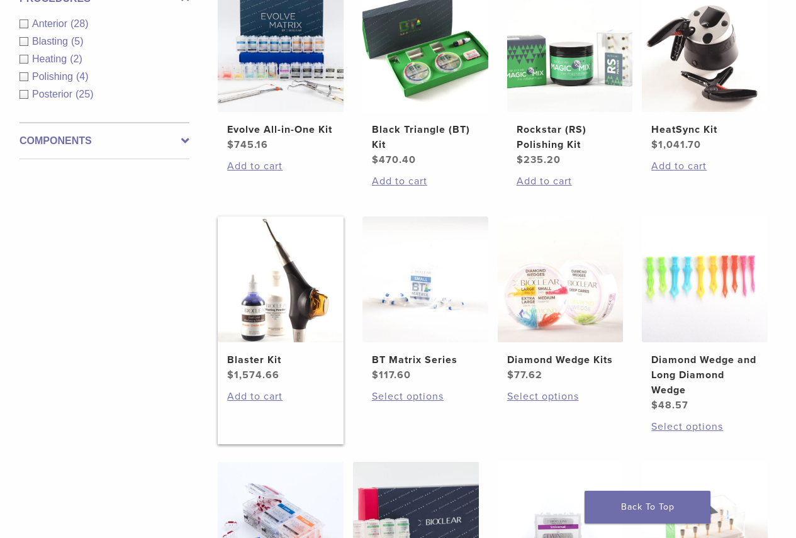  Describe the element at coordinates (561, 279) in the screenshot. I see `img: Diamond Wedge Kits` at that location.